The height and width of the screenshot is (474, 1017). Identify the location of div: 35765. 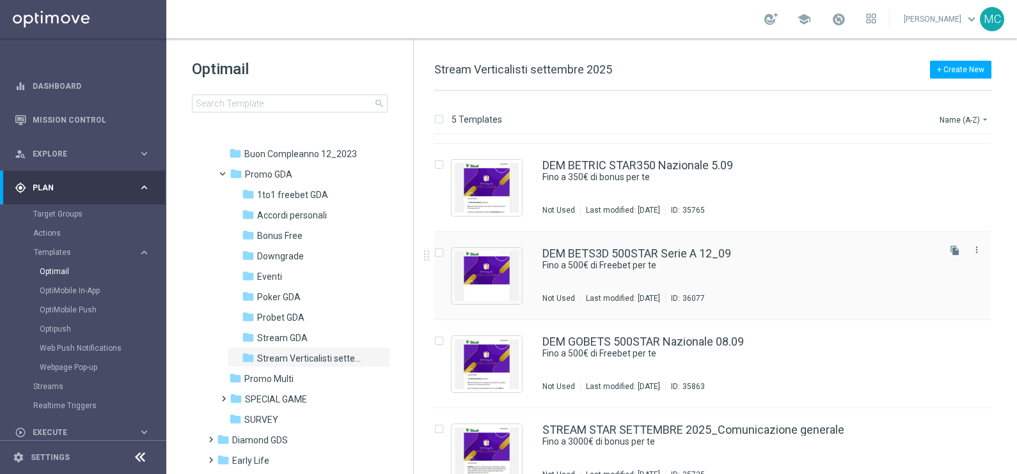
(693, 210).